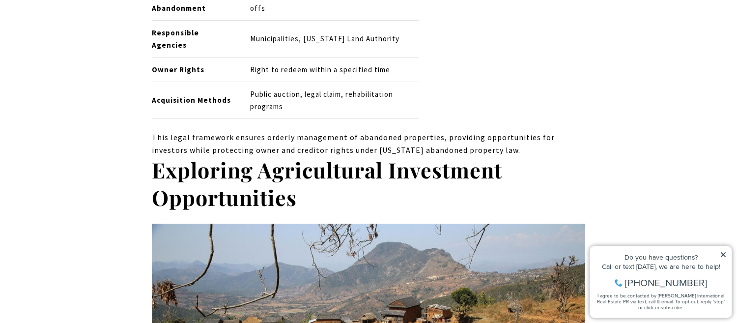 The height and width of the screenshot is (323, 737). Describe the element at coordinates (369, 144) in the screenshot. I see `p: This legal framework ensures orderly management of abandoned properties, providing opportunities ...` at that location.